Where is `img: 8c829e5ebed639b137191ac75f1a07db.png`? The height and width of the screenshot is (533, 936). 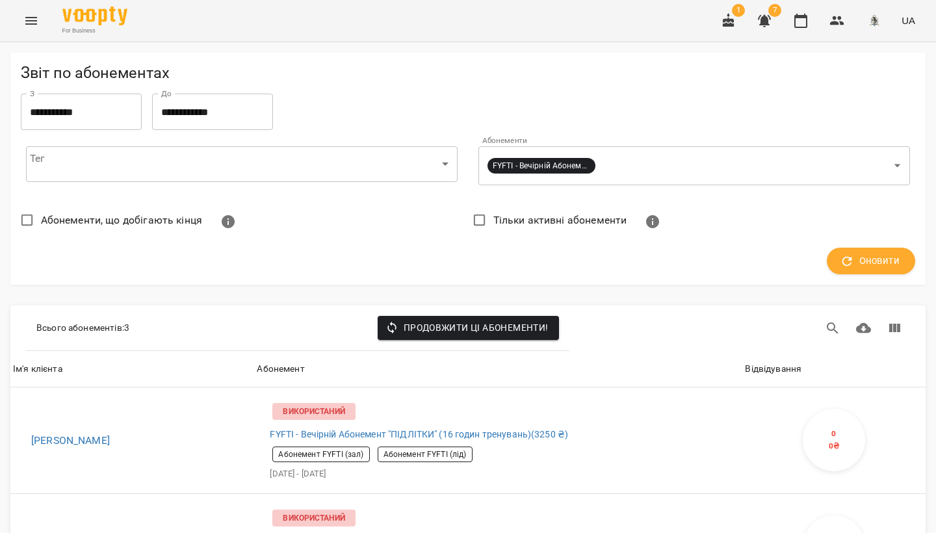 img: 8c829e5ebed639b137191ac75f1a07db.png is located at coordinates (874, 21).